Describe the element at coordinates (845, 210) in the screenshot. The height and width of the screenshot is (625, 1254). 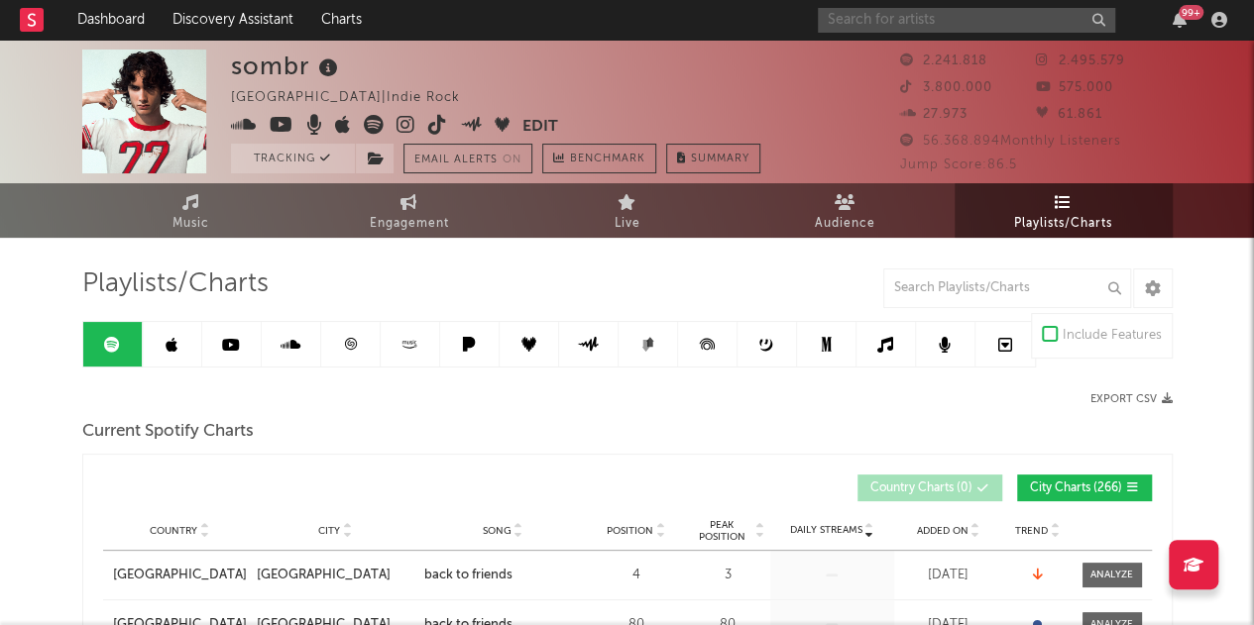
I see `a: Audience` at that location.